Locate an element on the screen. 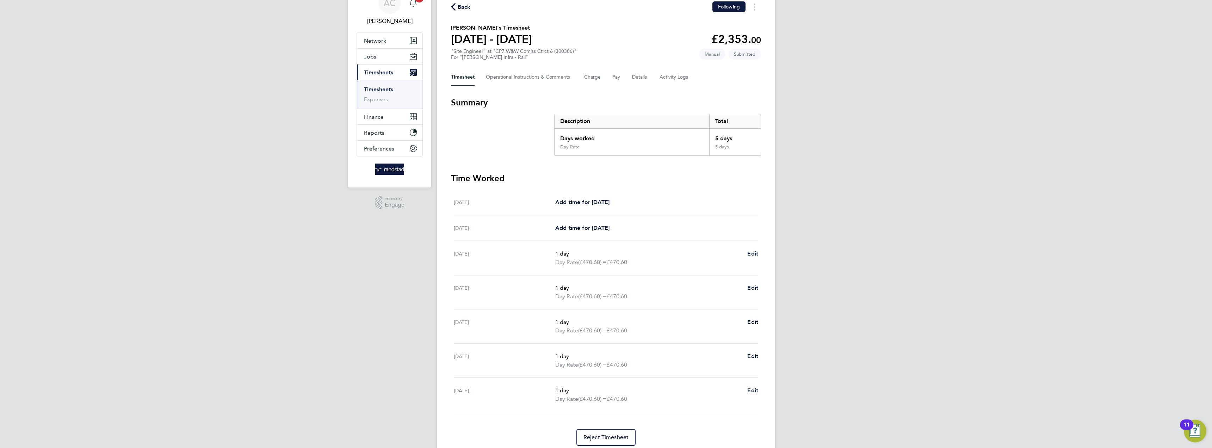  span: Finance is located at coordinates (374, 117).